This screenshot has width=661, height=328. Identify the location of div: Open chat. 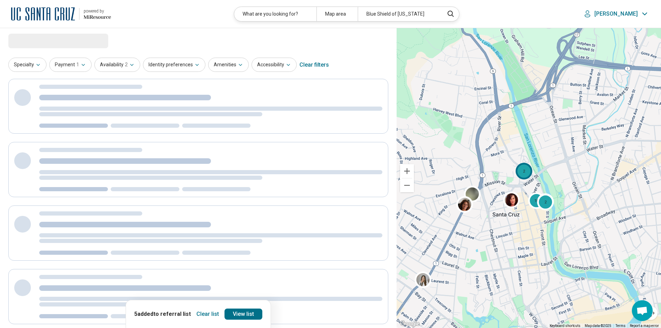
(642, 310).